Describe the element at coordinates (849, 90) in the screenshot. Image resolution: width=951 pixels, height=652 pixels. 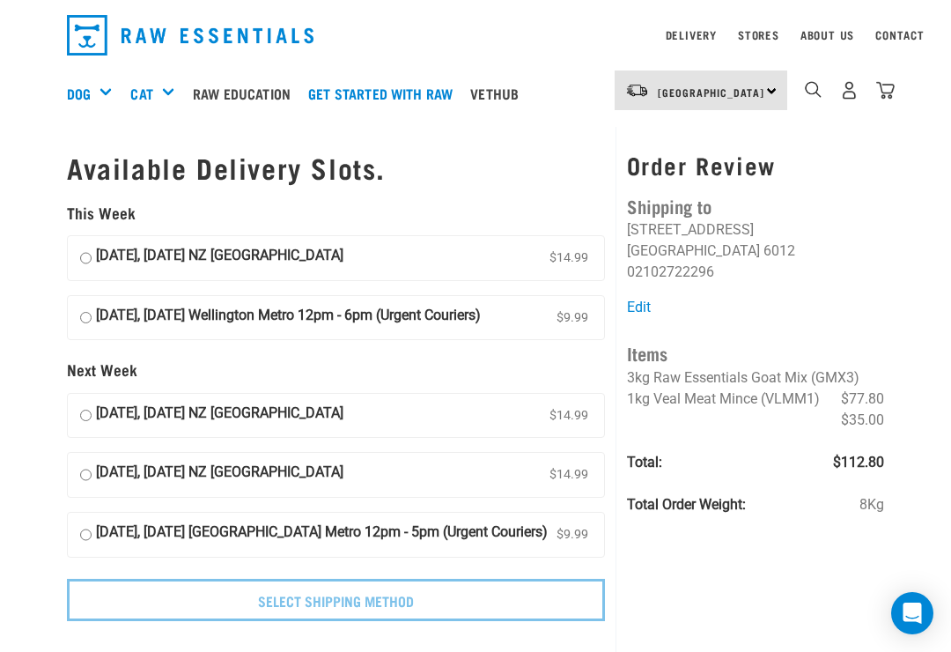
I see `img: user.png` at that location.